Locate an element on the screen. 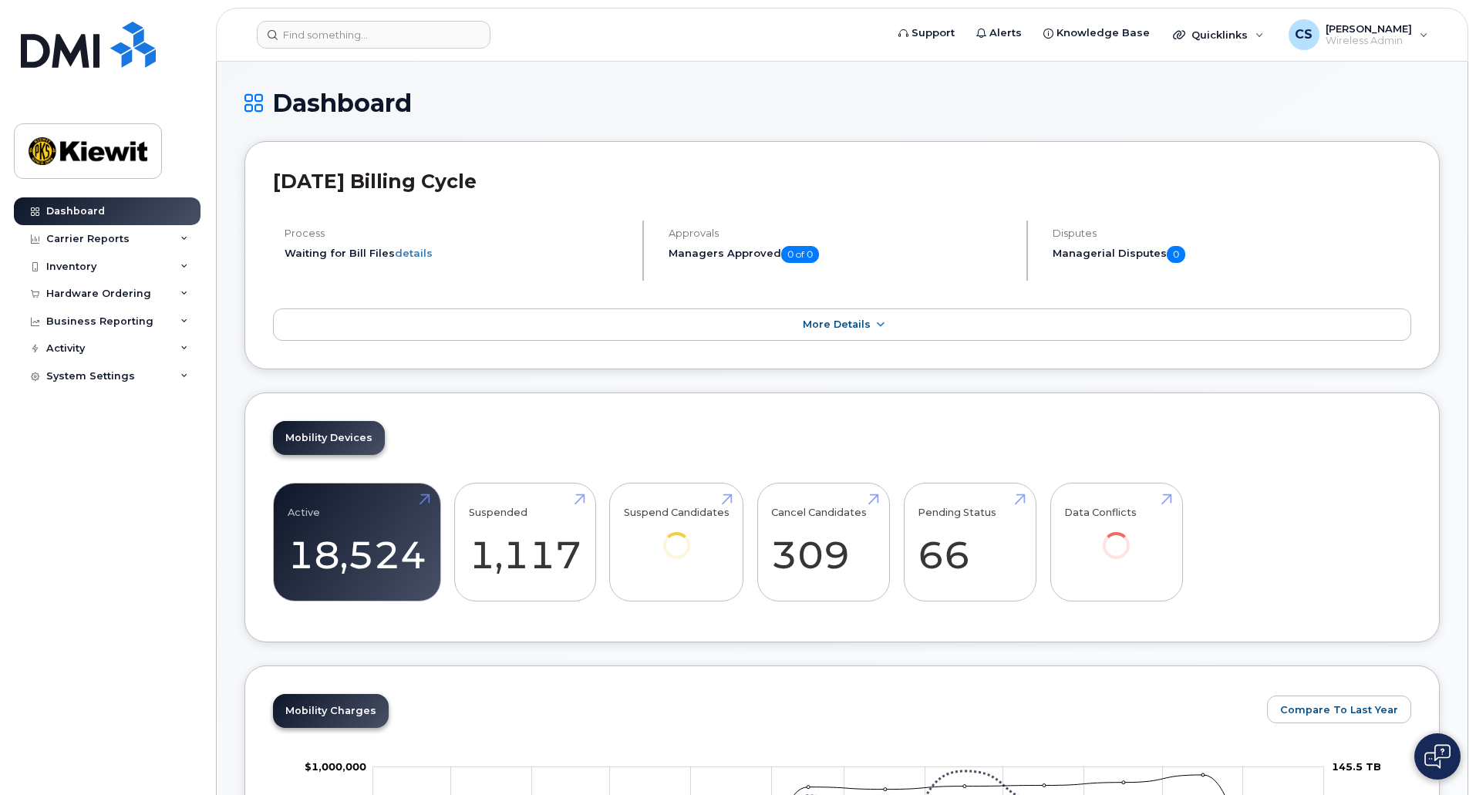  h5: Managers Approved is located at coordinates (841, 255).